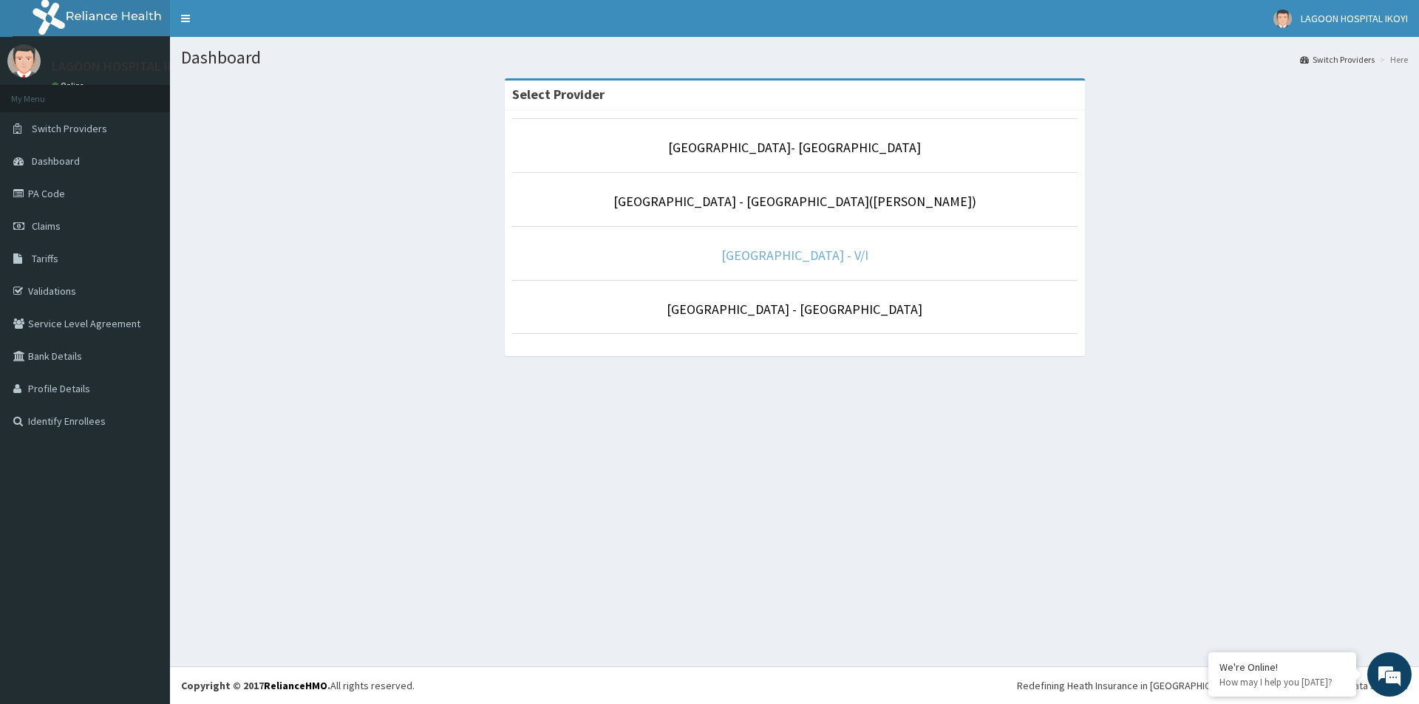  Describe the element at coordinates (46, 226) in the screenshot. I see `span: Claims` at that location.